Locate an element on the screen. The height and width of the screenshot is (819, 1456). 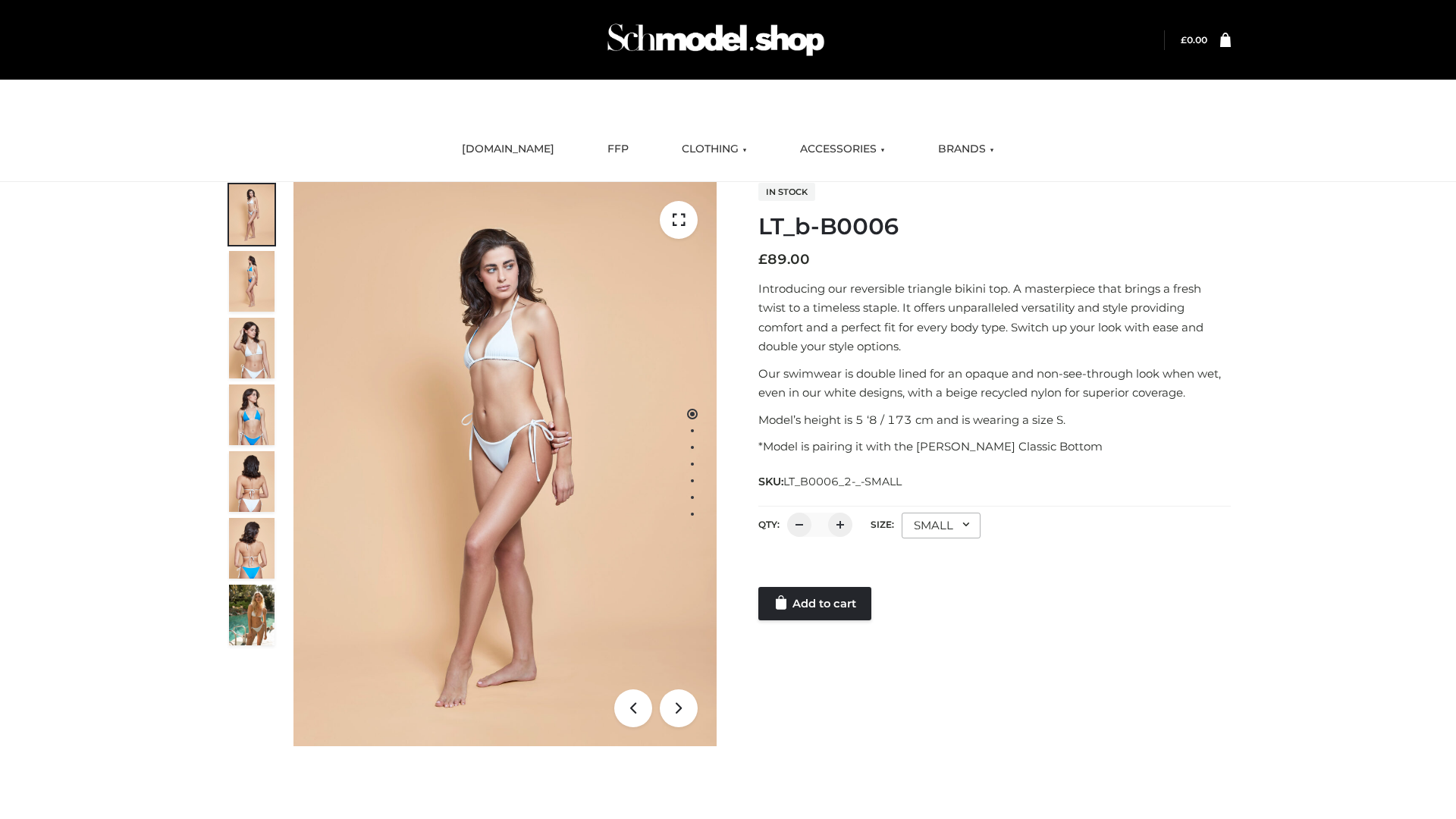
img: Schmodel Admin 964 is located at coordinates (716, 40).